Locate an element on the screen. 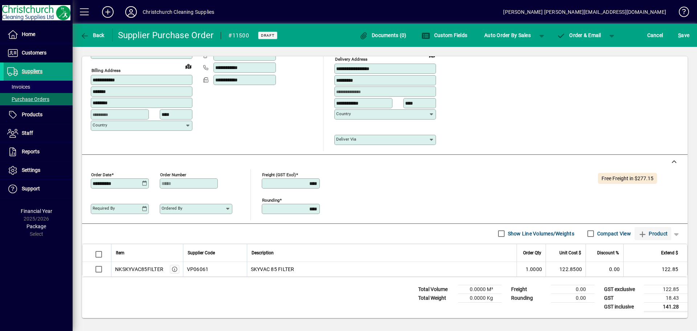 The image size is (697, 331). button: Add is located at coordinates (108, 12).